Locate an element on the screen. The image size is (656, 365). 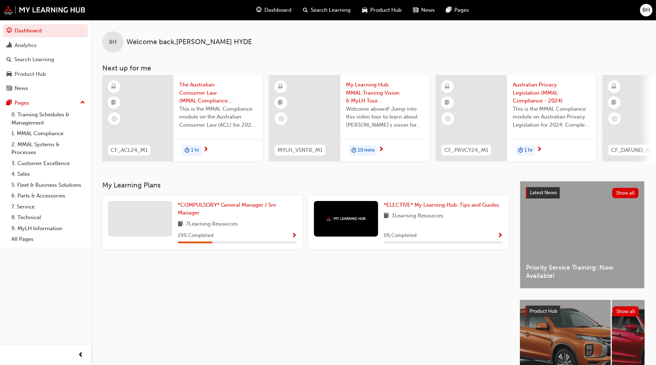
span: 7 Learning Resources is located at coordinates (212, 224).